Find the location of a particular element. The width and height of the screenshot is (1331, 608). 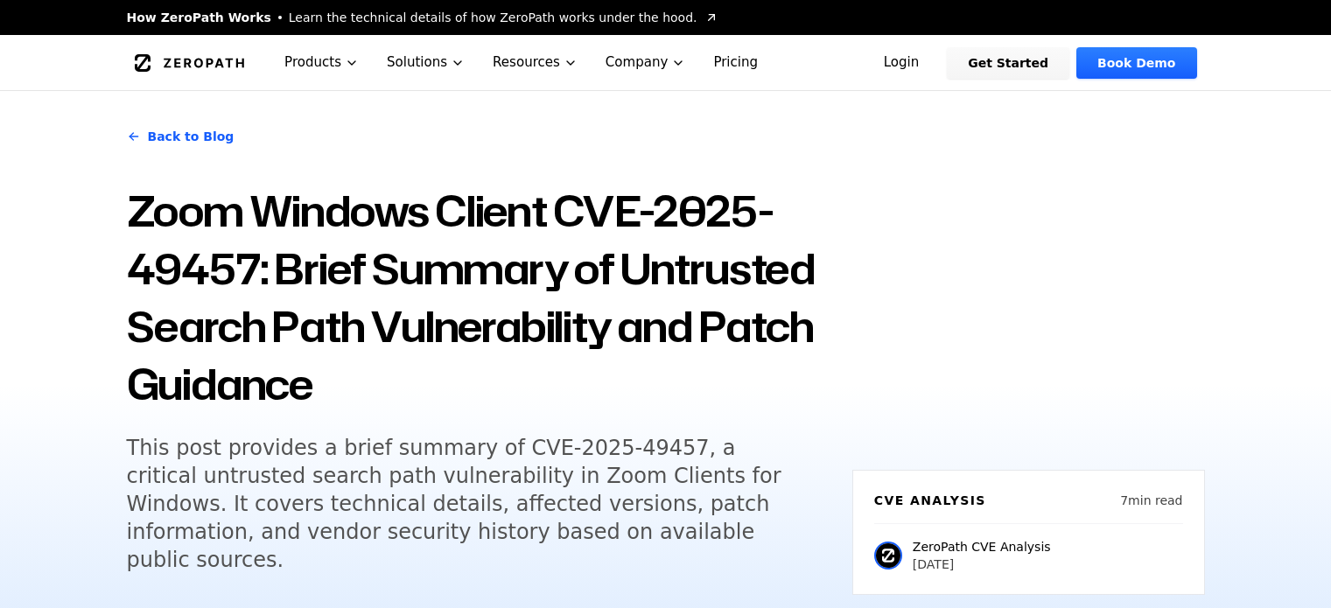

p: ZeroPath CVE Analysis is located at coordinates (982, 547).